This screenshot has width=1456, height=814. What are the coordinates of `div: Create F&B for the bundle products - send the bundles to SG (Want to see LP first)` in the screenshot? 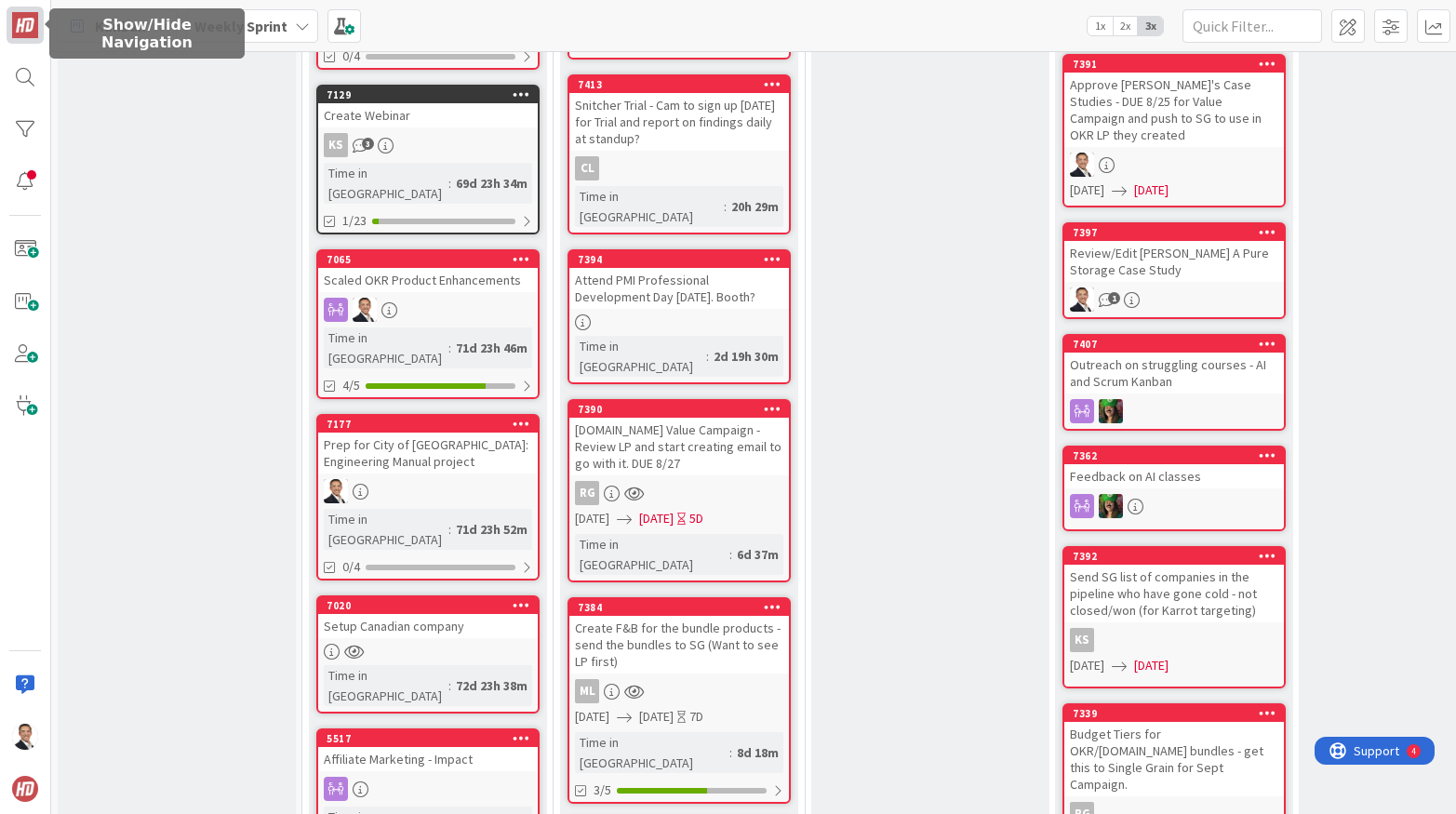 It's located at (679, 644).